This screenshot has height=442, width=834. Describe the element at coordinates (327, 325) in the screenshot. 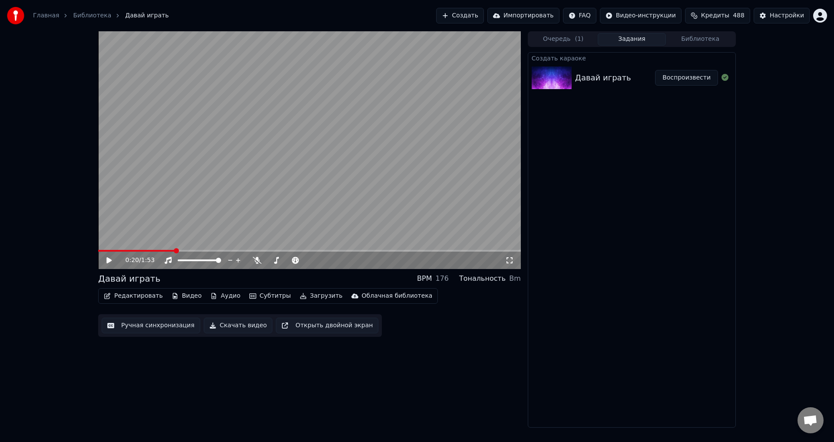

I see `button: Открыть двойной экран` at that location.